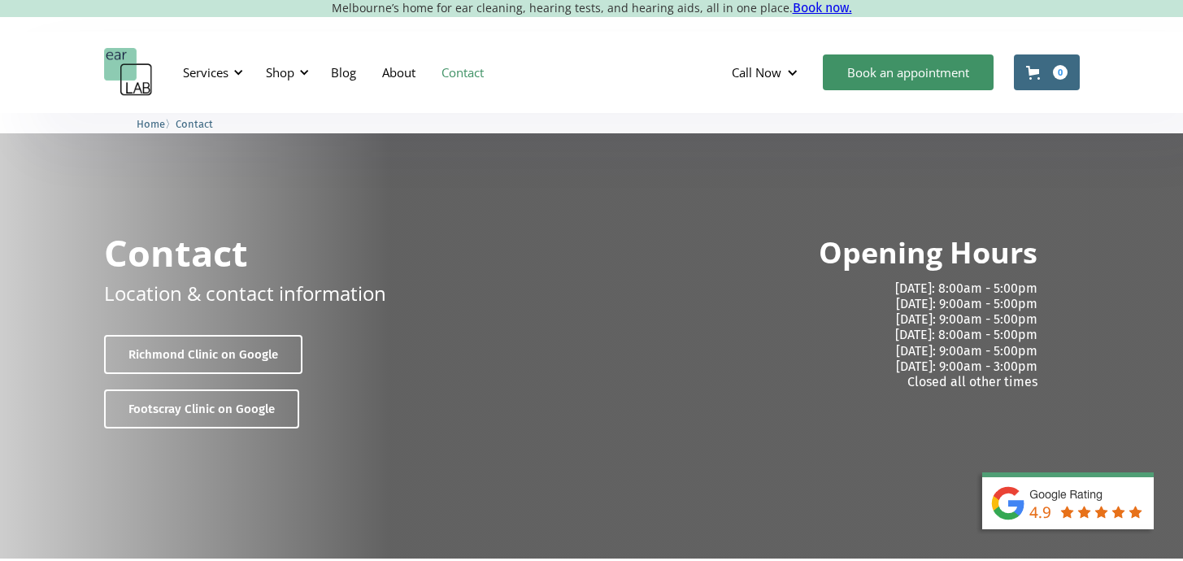  What do you see at coordinates (343, 72) in the screenshot?
I see `a: Blog` at bounding box center [343, 72].